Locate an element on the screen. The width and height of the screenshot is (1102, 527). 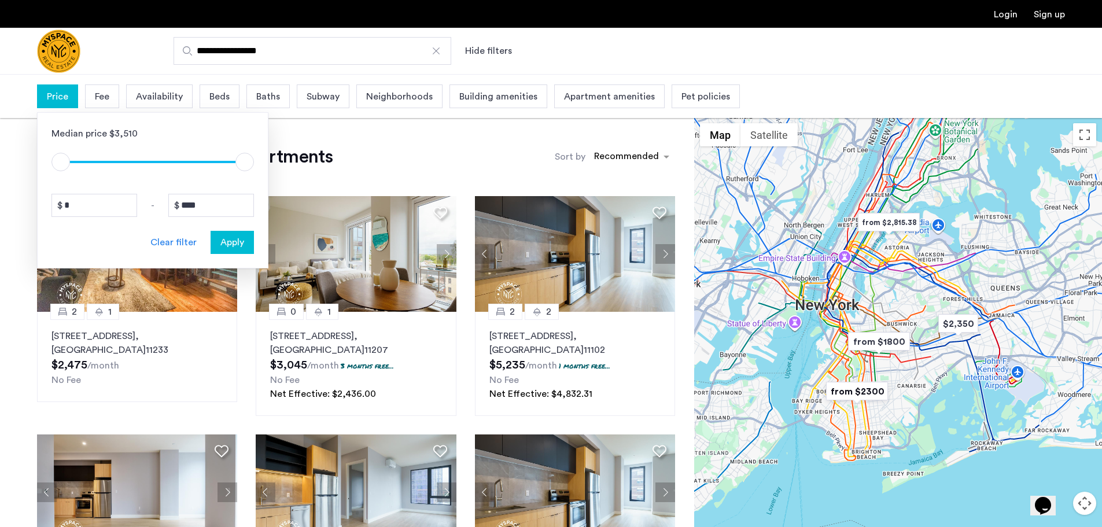
span: Building amenities is located at coordinates (498, 97).